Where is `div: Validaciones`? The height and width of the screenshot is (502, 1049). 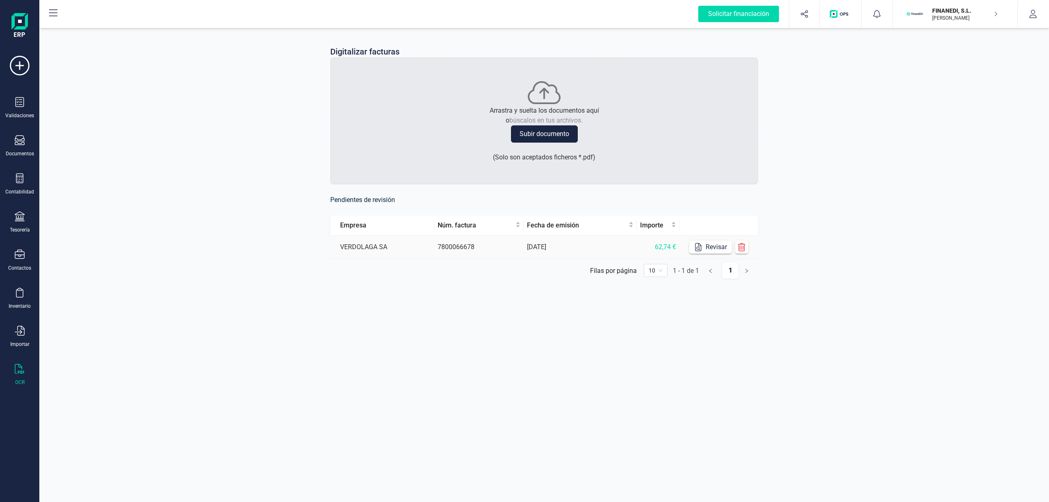
div: Validaciones is located at coordinates (20, 116).